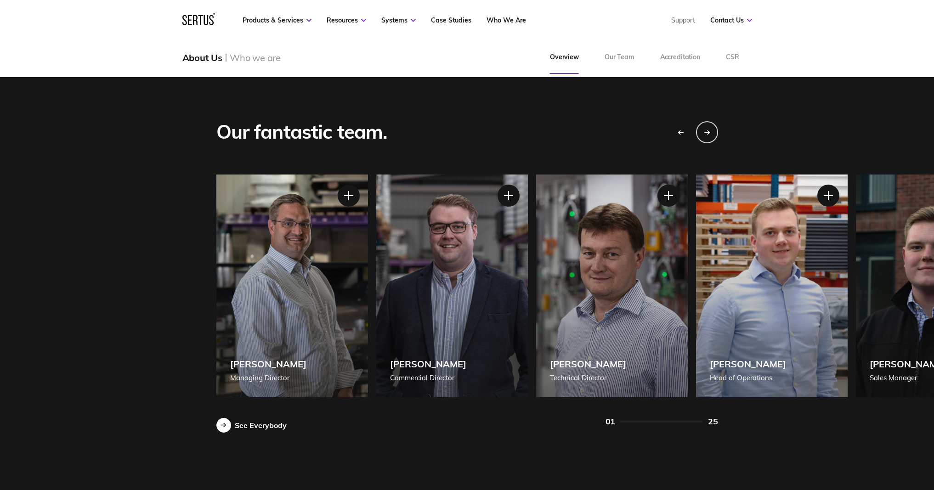  I want to click on div: Next slide, so click(707, 132).